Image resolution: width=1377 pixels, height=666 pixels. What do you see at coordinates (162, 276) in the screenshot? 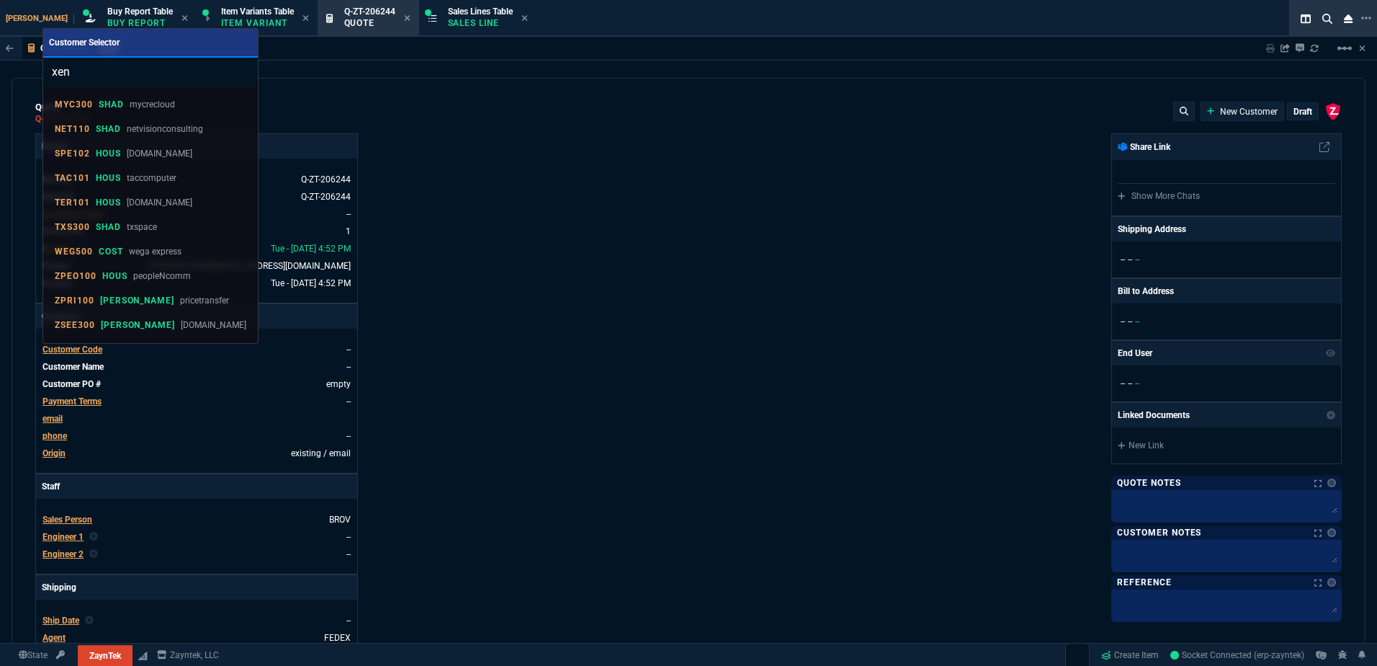
I see `p: peopleNcomm` at bounding box center [162, 276].